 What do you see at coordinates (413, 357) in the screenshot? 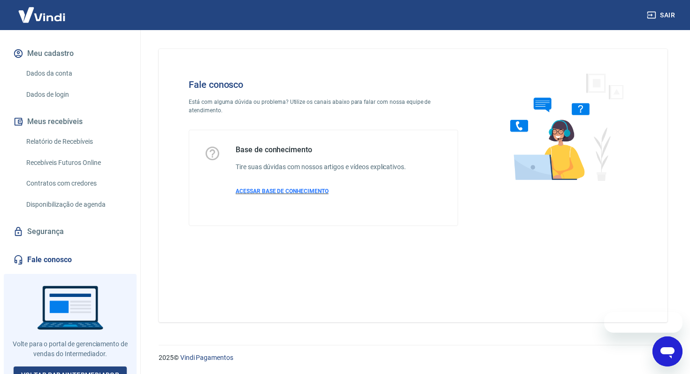
I see `p: 2025 ©` at bounding box center [413, 357].